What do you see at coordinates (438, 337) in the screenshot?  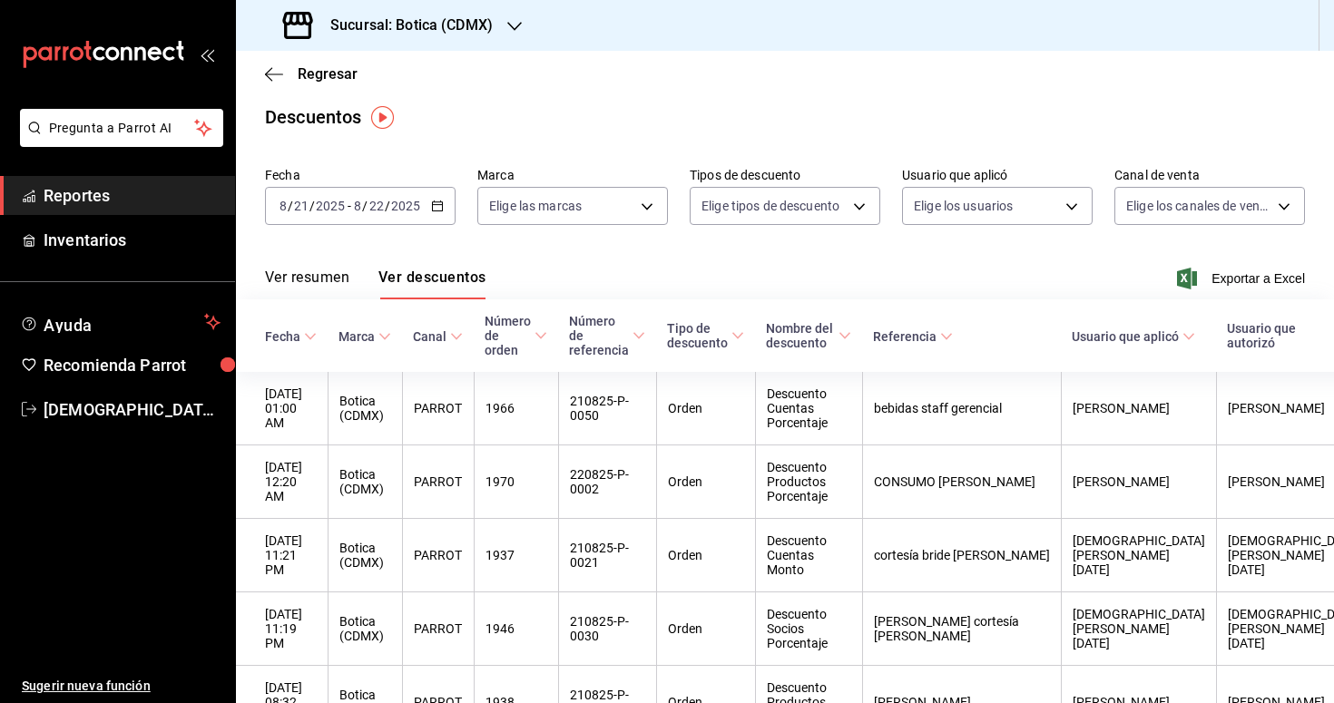 I see `span: Canal` at bounding box center [438, 337].